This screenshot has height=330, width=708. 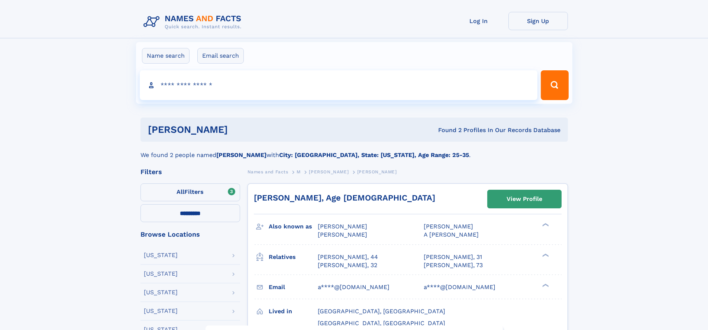 What do you see at coordinates (447, 130) in the screenshot?
I see `div: Found 2 Profiles In Our Records Database` at bounding box center [447, 130].